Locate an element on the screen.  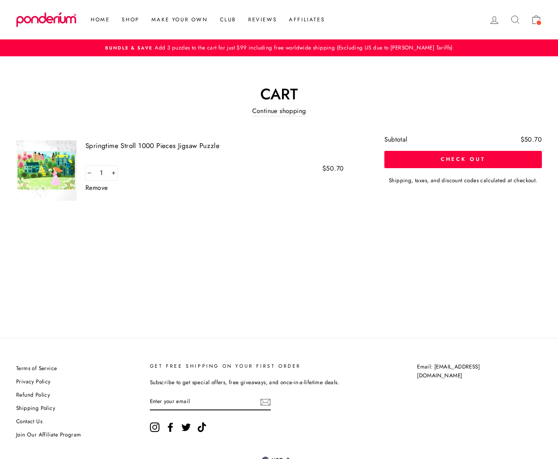
a: Shipping Policy is located at coordinates (35, 409).